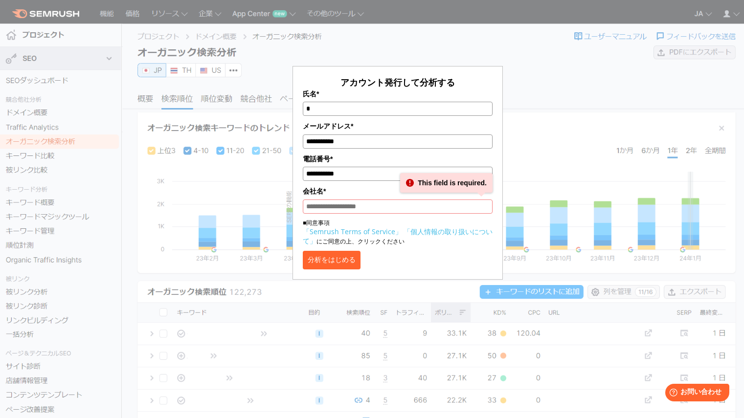 The width and height of the screenshot is (744, 418). I want to click on p: ■同意事項 にご同意の上、クリックください, so click(398, 232).